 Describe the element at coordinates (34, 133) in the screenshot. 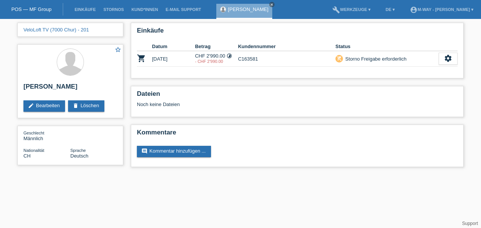

I see `span: Geschlecht` at that location.